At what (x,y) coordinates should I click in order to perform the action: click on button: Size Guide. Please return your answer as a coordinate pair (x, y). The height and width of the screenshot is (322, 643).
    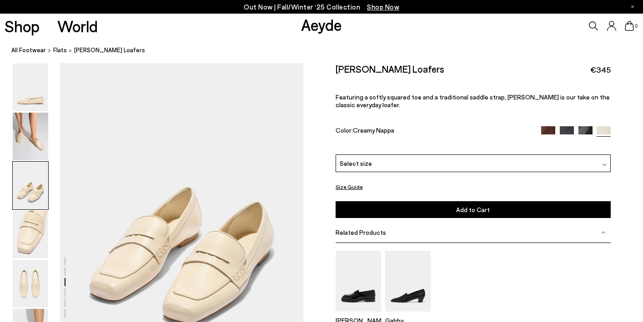
    Looking at the image, I should click on (349, 187).